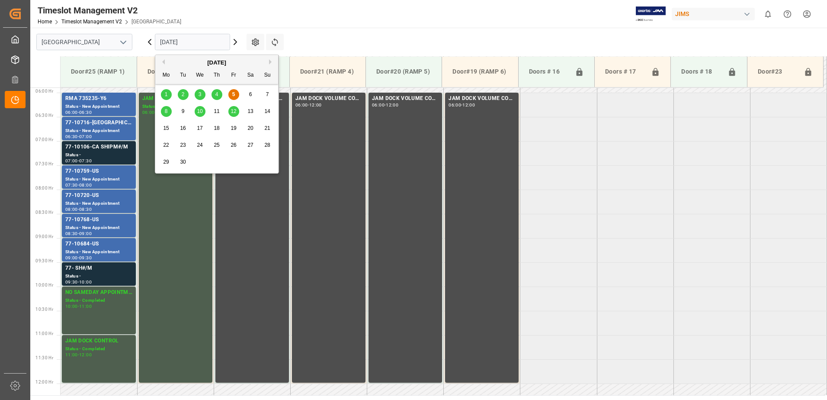 This screenshot has height=400, width=827. What do you see at coordinates (44, 163) in the screenshot?
I see `span: 07:30 Hr` at bounding box center [44, 163].